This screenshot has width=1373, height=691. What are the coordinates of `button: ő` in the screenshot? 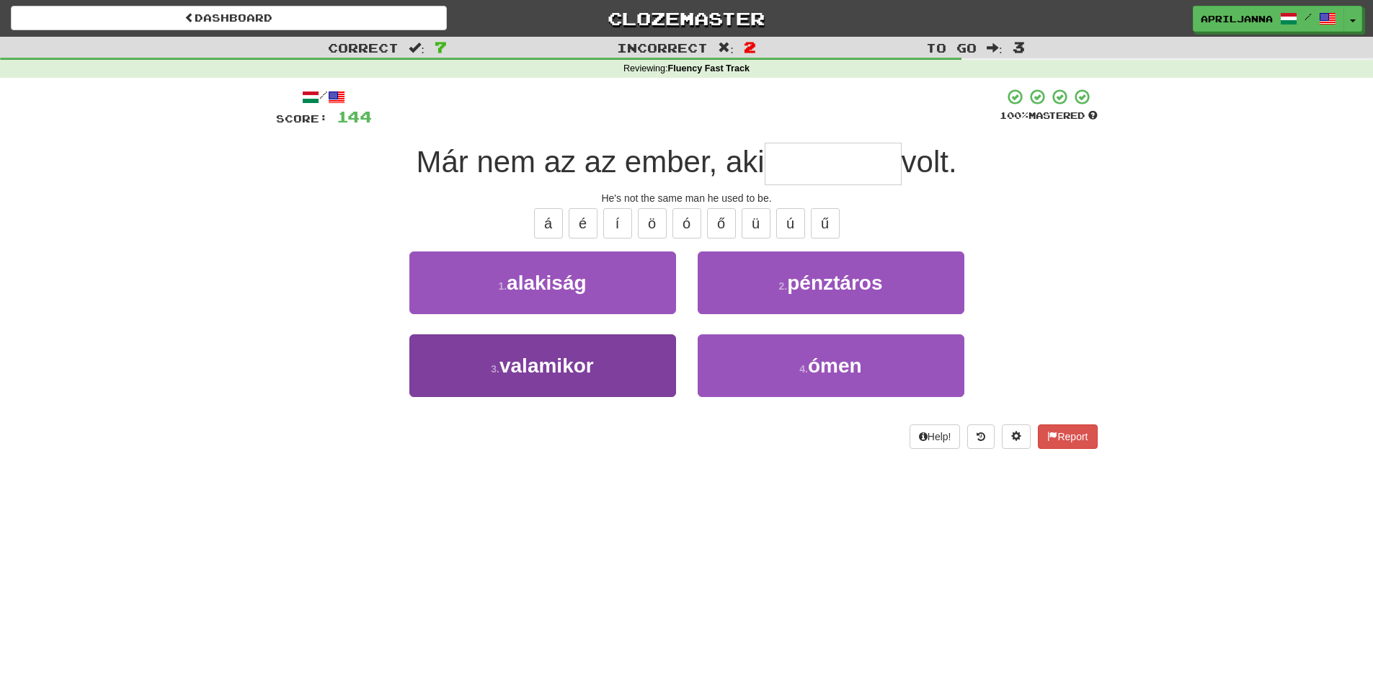 It's located at (722, 223).